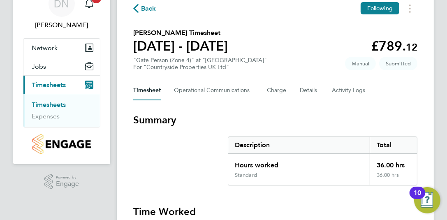  Describe the element at coordinates (410, 8) in the screenshot. I see `button: Timesheets Menu` at that location.